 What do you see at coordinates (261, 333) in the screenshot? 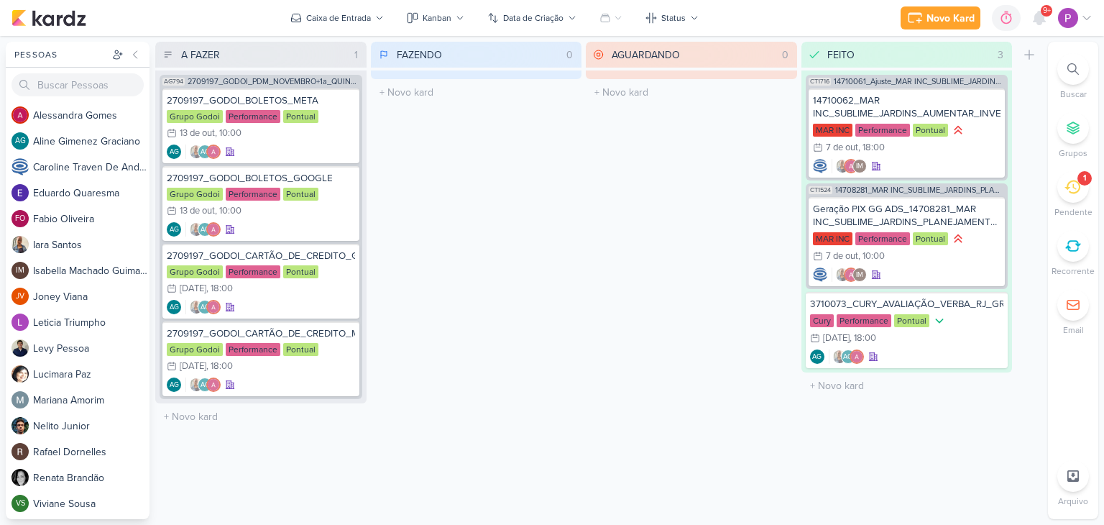
I see `div: 2709197_GODOI_CARTÃO_DE_CREDITO_META` at bounding box center [261, 333].